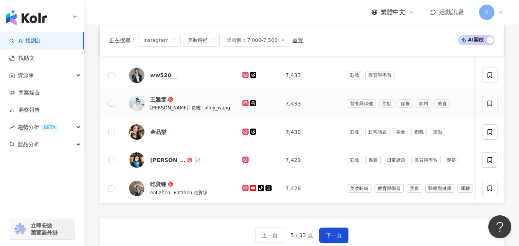  I want to click on img: logo, so click(27, 18).